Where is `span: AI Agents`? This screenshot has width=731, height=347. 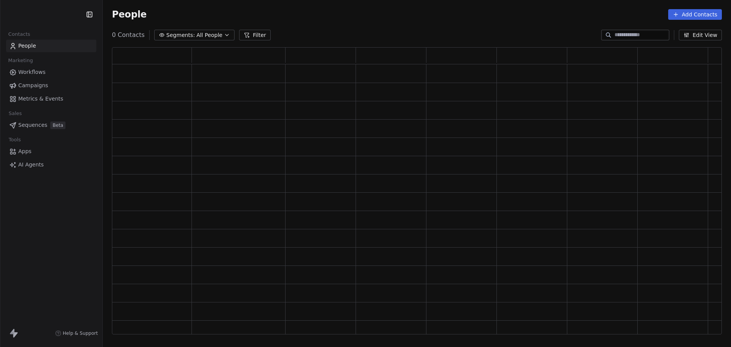 span: AI Agents is located at coordinates (31, 165).